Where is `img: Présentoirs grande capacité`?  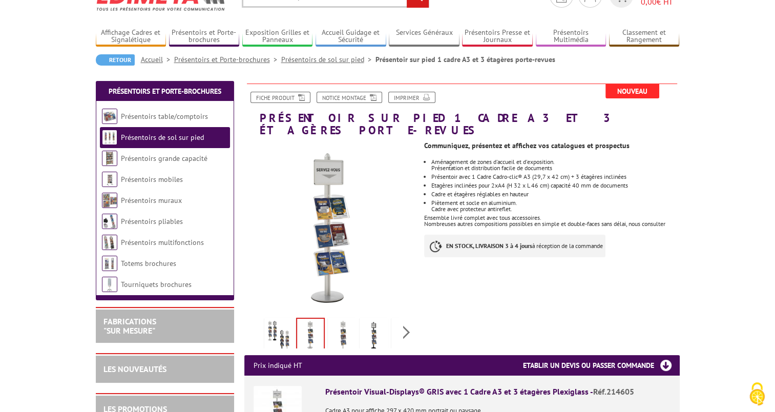
img: Présentoirs grande capacité is located at coordinates (110, 158).